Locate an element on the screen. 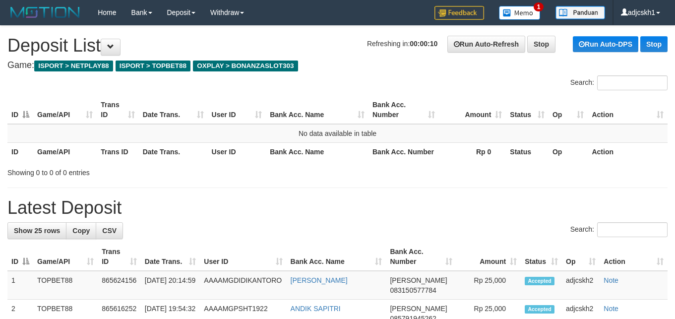 Image resolution: width=675 pixels, height=319 pixels. span: Copy 083150577784 to clipboard is located at coordinates (413, 290).